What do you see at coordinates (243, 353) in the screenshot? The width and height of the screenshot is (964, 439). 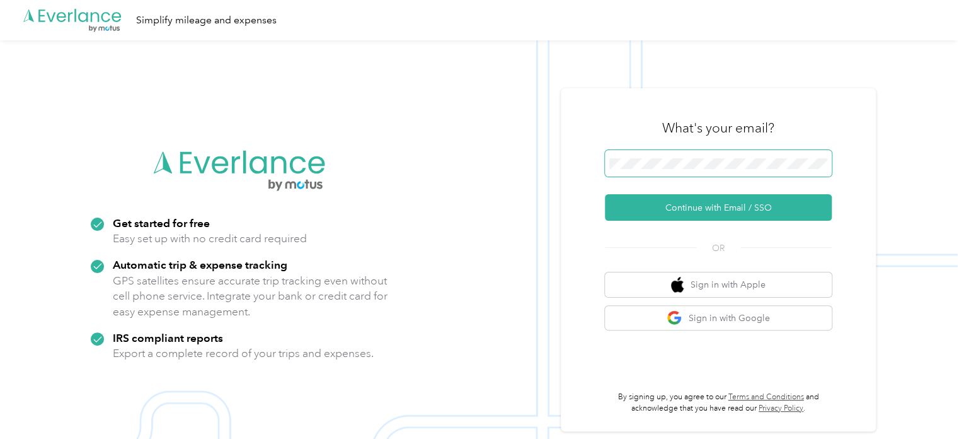 I see `p: Export a complete record of your trips and expenses.` at bounding box center [243, 353].